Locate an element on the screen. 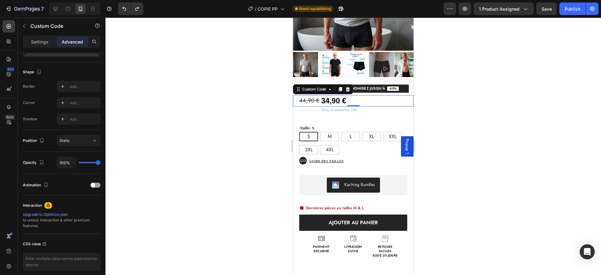 The image size is (601, 275). div: Kaching Bundles is located at coordinates (67, 167).